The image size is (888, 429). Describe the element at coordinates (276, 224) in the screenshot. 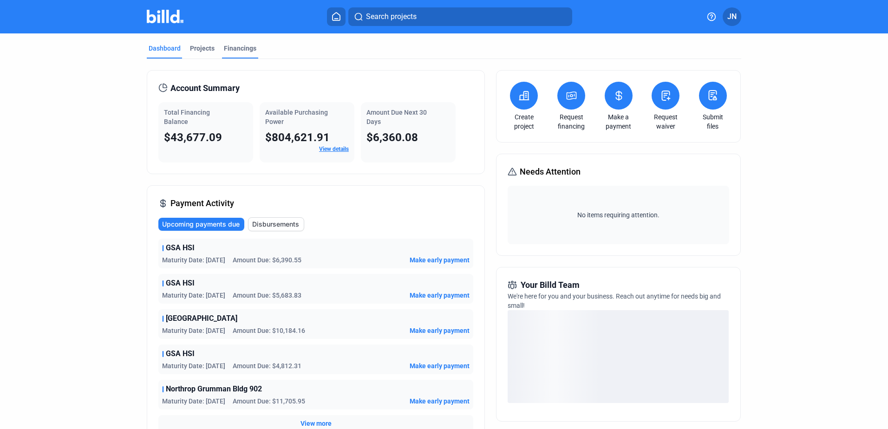

I see `span: Disbursements` at that location.